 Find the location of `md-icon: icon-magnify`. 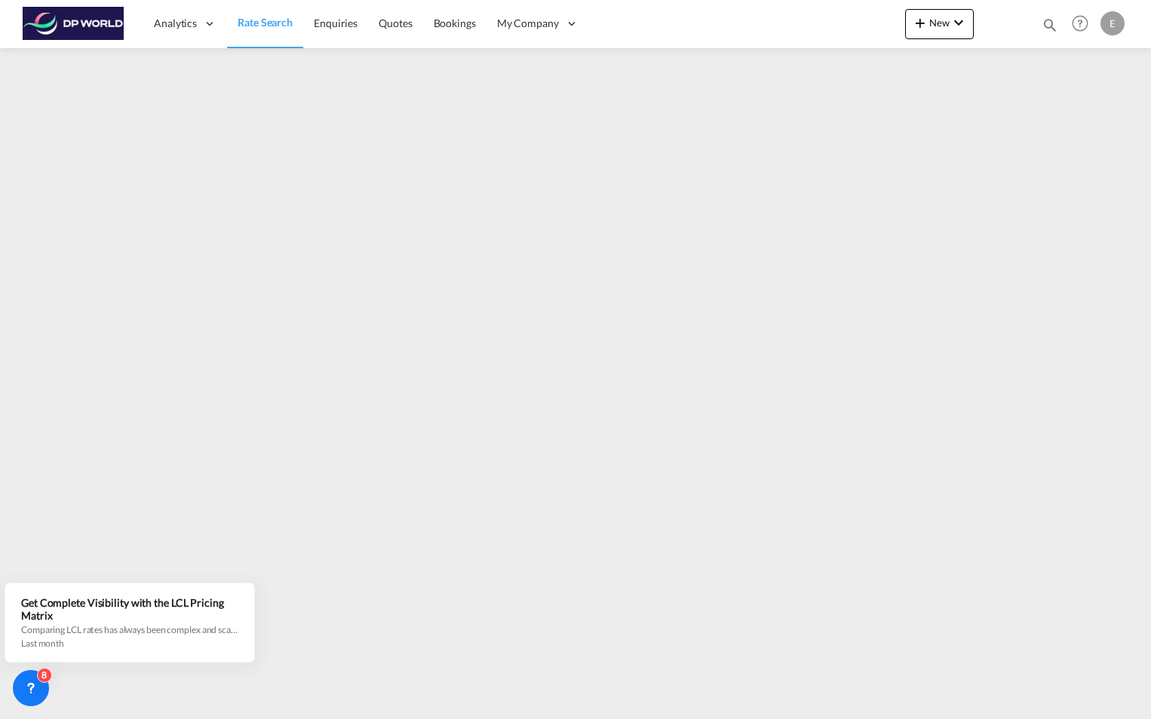

md-icon: icon-magnify is located at coordinates (1050, 25).